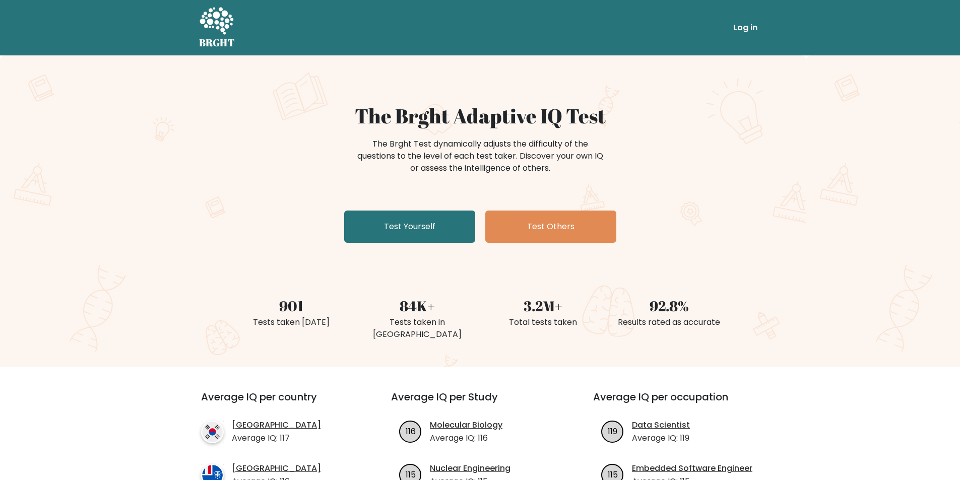 The width and height of the screenshot is (960, 480). Describe the element at coordinates (217, 43) in the screenshot. I see `h5: BRGHT` at that location.